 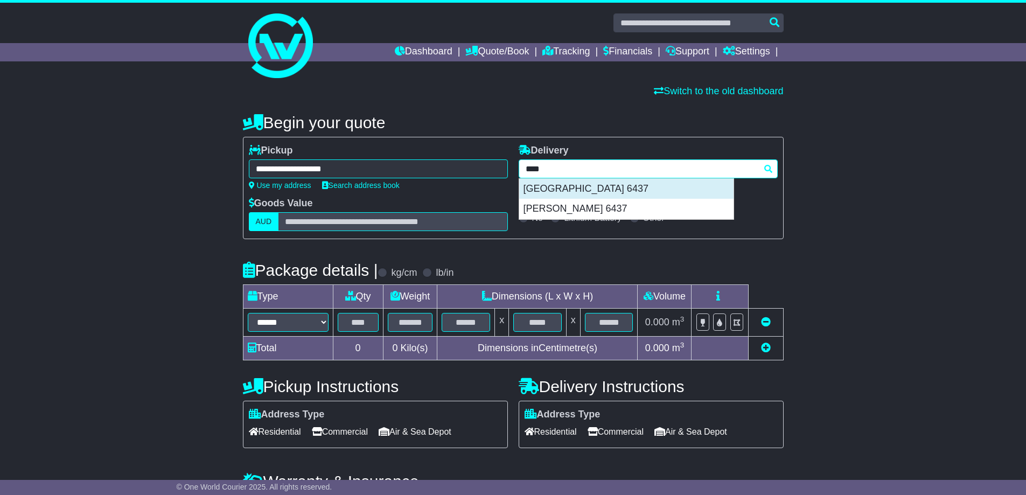 What do you see at coordinates (444, 273) in the screenshot?
I see `label: lb/in` at bounding box center [444, 273].